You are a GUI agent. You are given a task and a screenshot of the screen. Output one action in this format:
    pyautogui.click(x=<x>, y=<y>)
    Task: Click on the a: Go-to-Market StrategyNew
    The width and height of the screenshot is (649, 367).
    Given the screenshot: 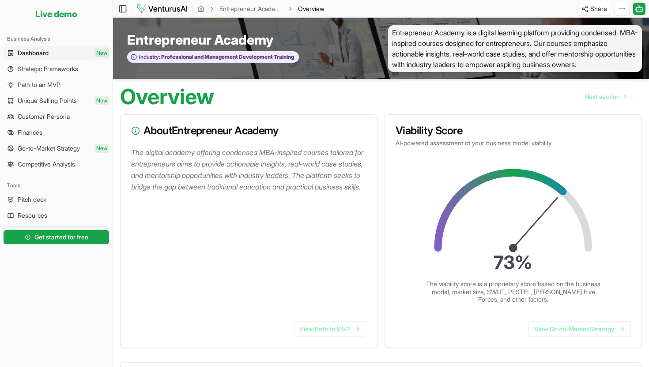 What is the action you would take?
    pyautogui.click(x=56, y=148)
    